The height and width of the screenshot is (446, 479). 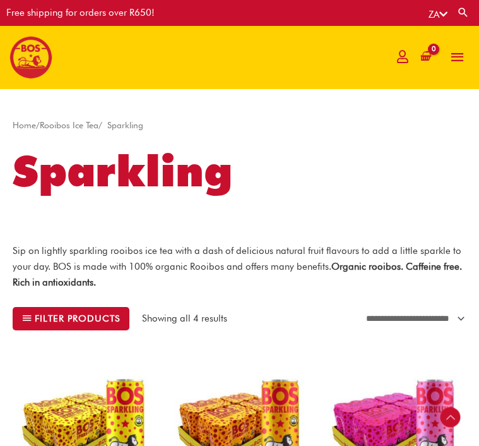 I want to click on p: Showing all 4 results, so click(x=184, y=318).